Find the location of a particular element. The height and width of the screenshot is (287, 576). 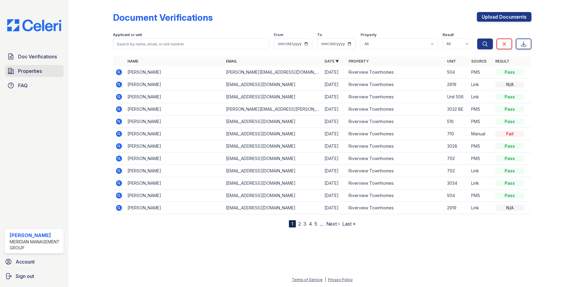

td: Unit 506 is located at coordinates (456, 97).